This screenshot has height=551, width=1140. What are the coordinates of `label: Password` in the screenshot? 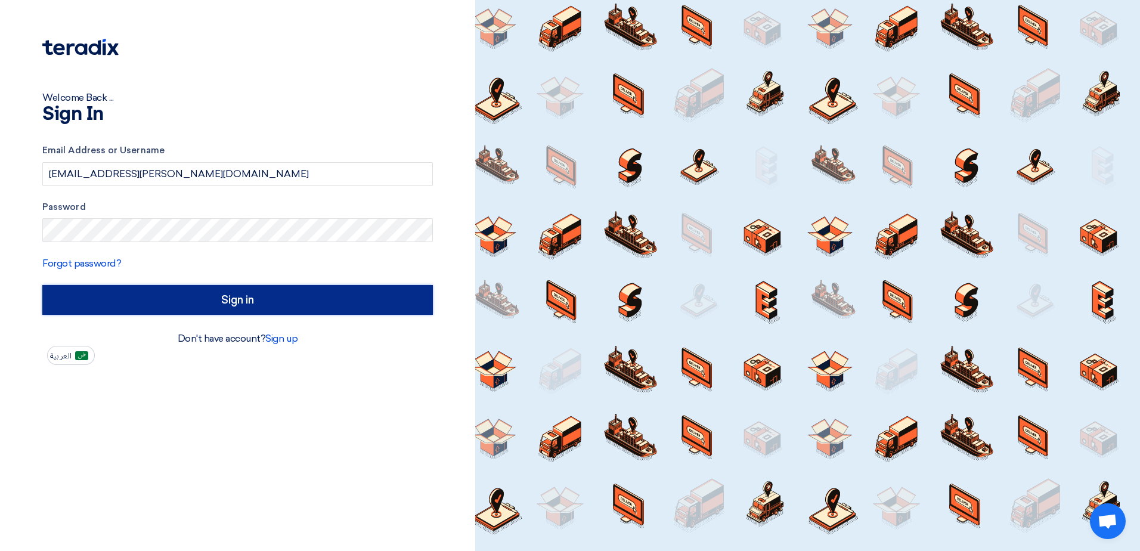 It's located at (237, 207).